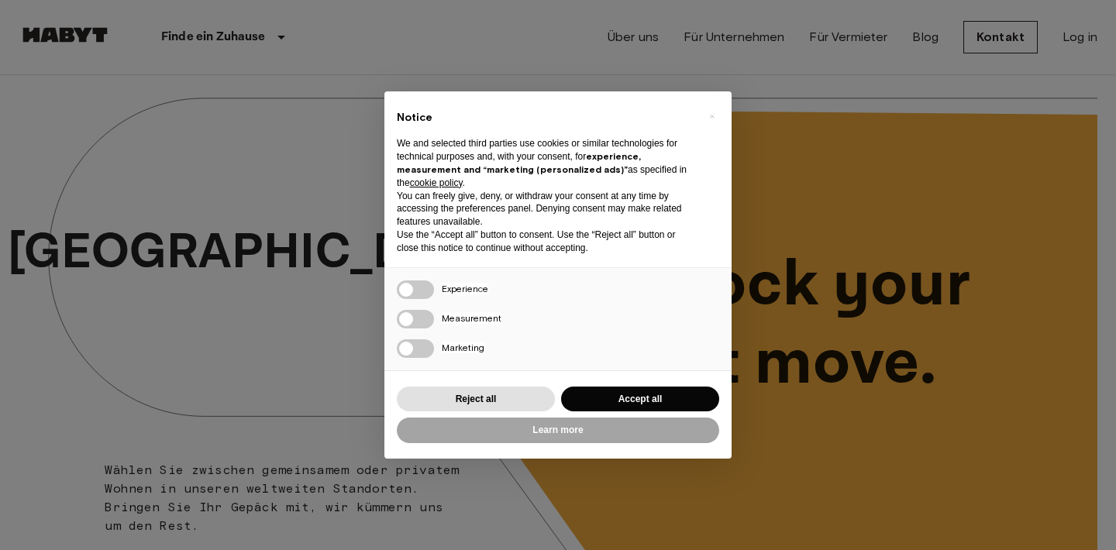 This screenshot has height=550, width=1116. Describe the element at coordinates (436, 183) in the screenshot. I see `a: cookie policy` at that location.